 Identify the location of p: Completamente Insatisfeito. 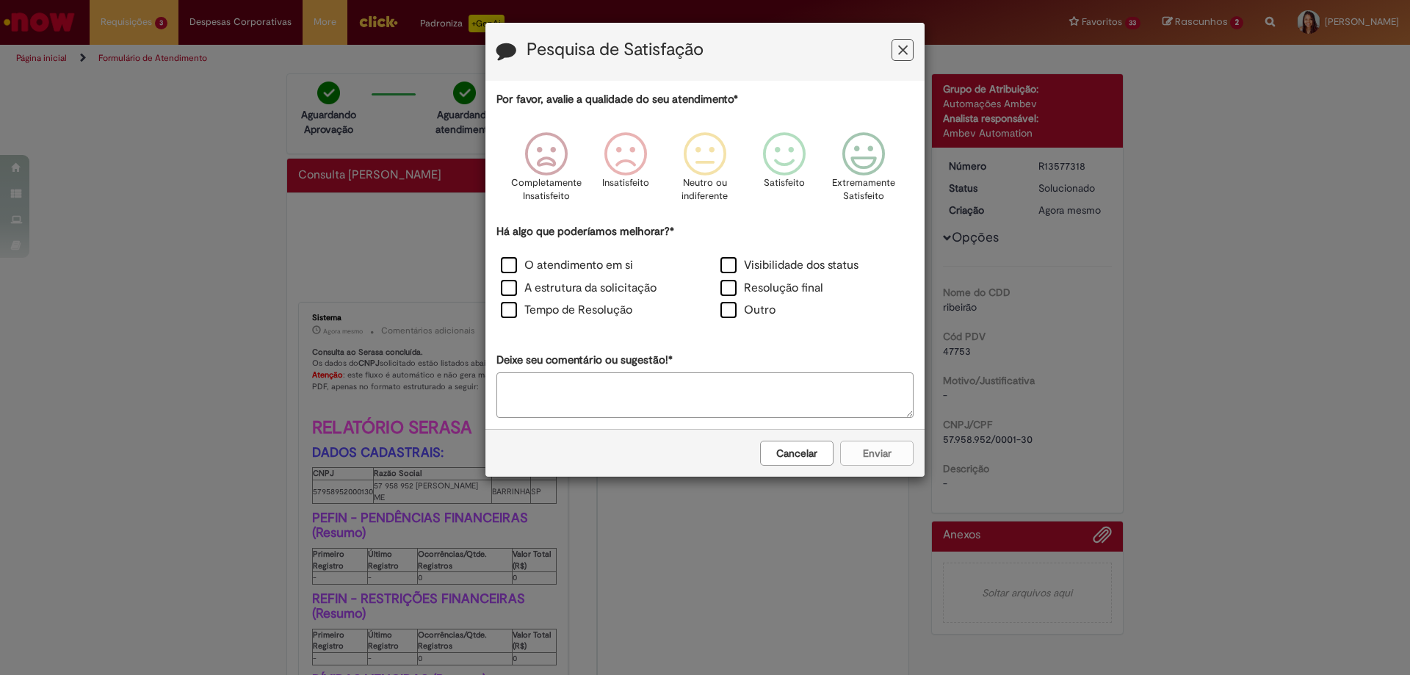
(547, 190).